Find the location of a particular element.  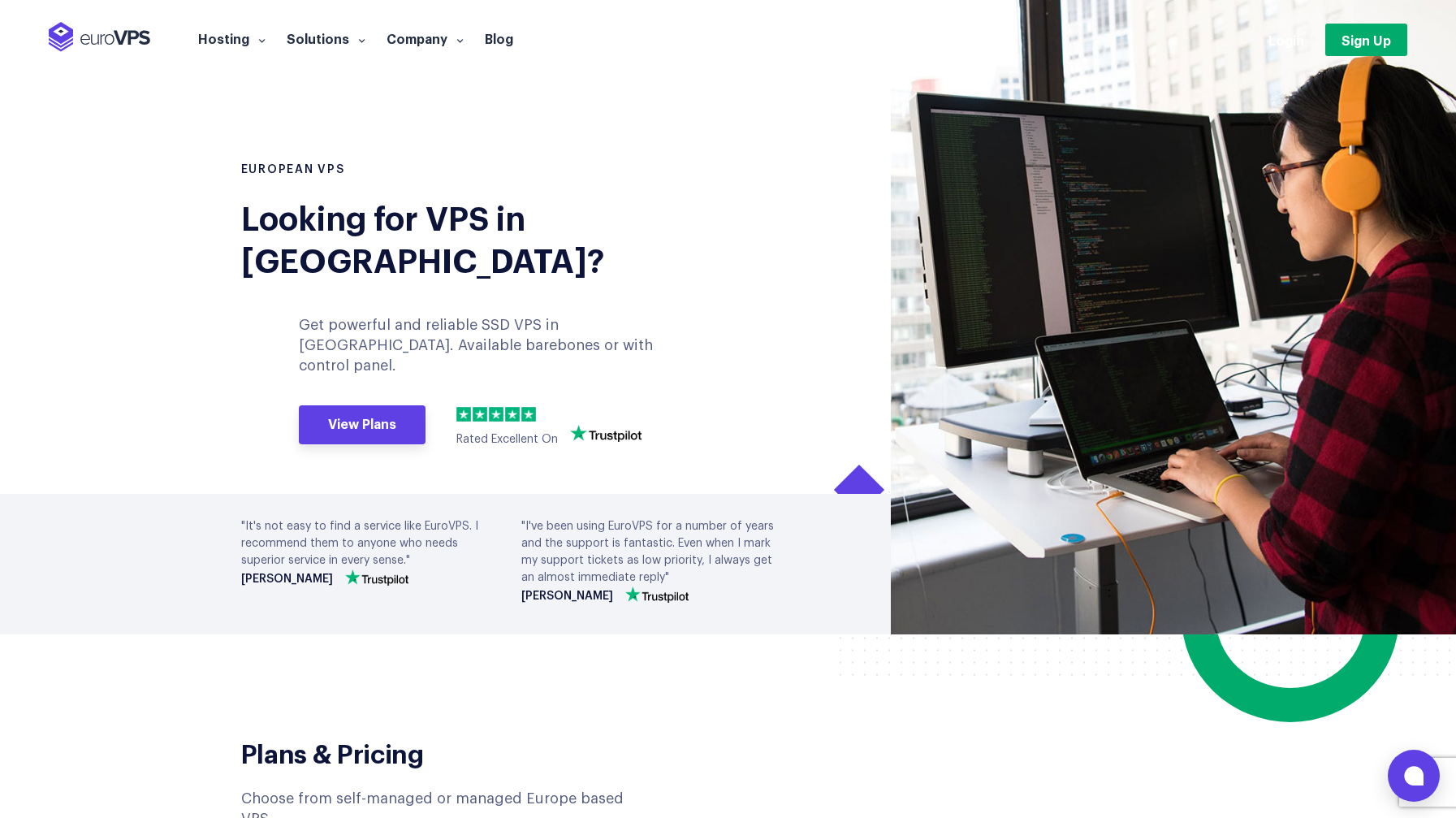

span: Rated Excellent On is located at coordinates (506, 439).